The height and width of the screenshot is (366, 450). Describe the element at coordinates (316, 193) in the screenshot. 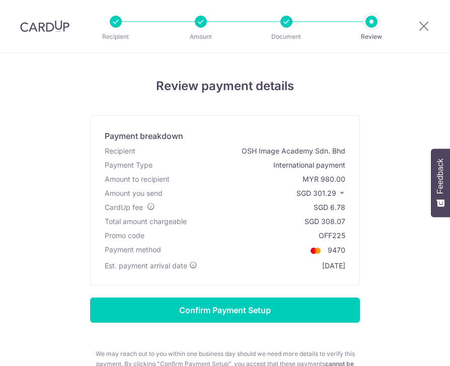

I see `span: SGD 301.29` at that location.